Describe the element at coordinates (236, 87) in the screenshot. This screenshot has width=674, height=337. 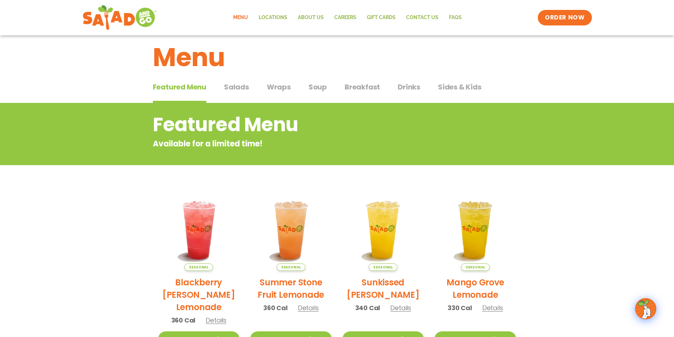
I see `span: Salads` at that location.